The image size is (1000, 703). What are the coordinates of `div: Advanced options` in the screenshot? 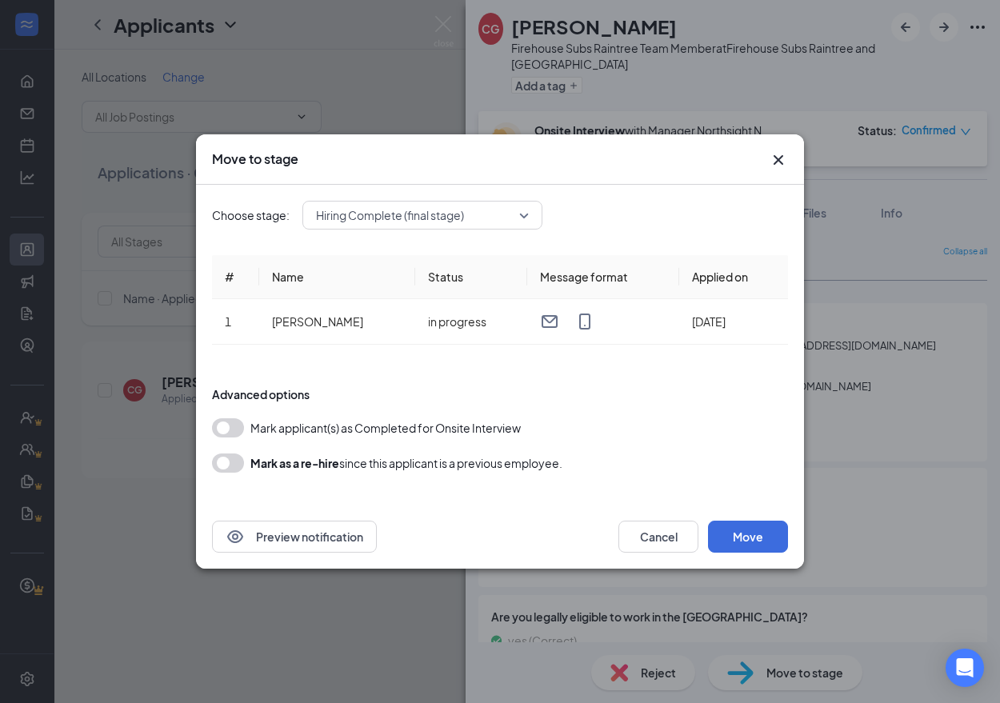 It's located at (500, 394).